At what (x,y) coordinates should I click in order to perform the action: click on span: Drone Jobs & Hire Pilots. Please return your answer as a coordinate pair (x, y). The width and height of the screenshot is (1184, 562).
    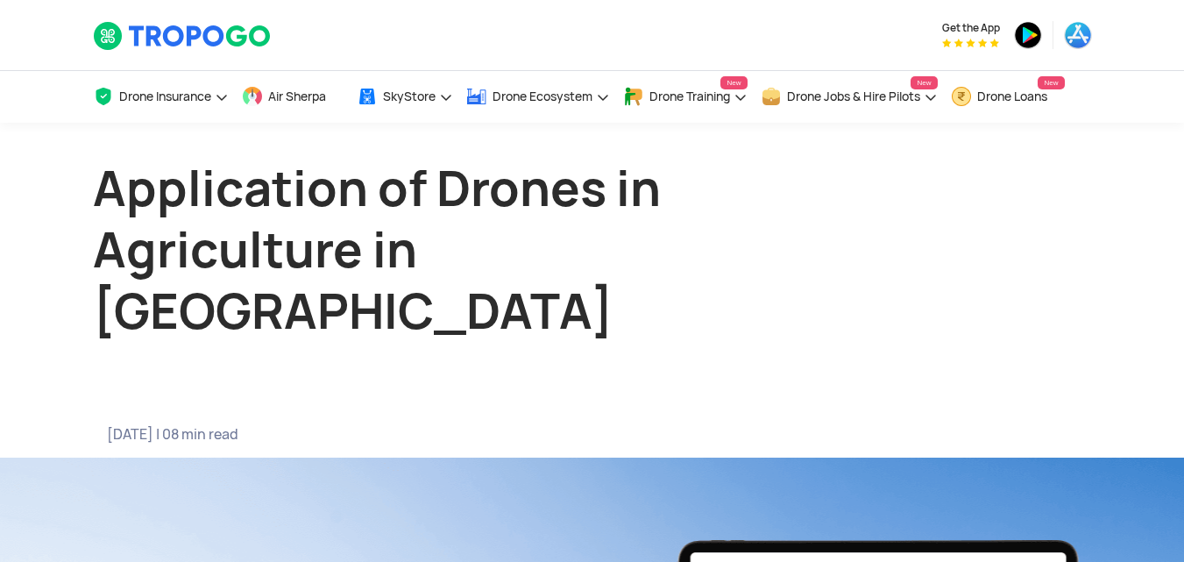
    Looking at the image, I should click on (854, 96).